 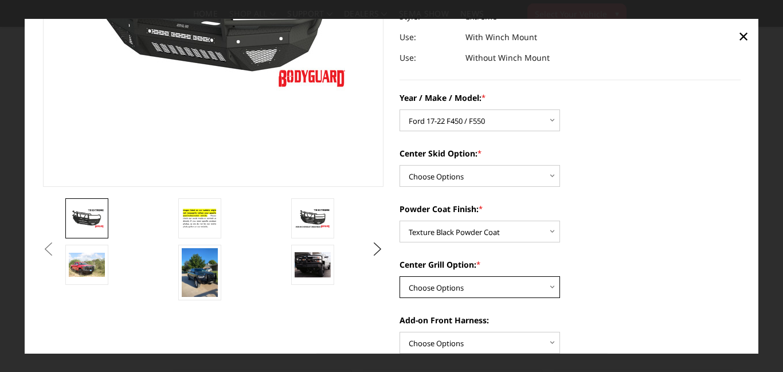 What do you see at coordinates (570, 264) in the screenshot?
I see `label: Center Grill Option:` at bounding box center [570, 264].